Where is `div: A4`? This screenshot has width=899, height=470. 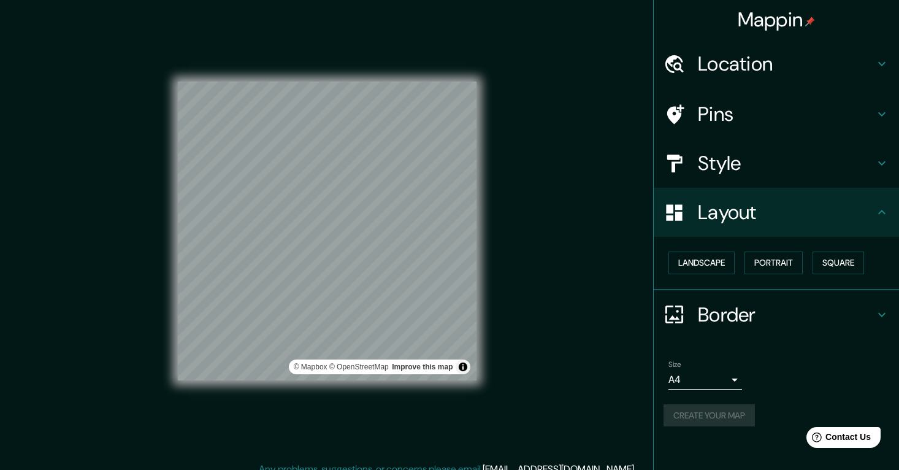 div: A4 is located at coordinates (705, 380).